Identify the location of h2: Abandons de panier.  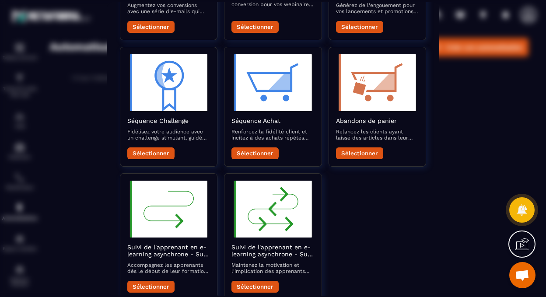
(377, 121).